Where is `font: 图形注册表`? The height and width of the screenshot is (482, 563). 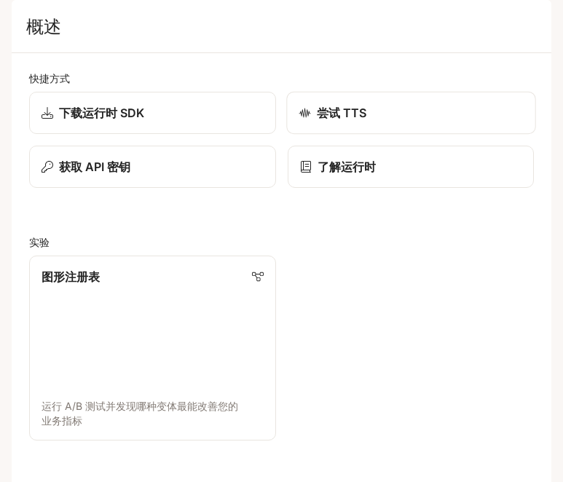 font: 图形注册表 is located at coordinates (71, 277).